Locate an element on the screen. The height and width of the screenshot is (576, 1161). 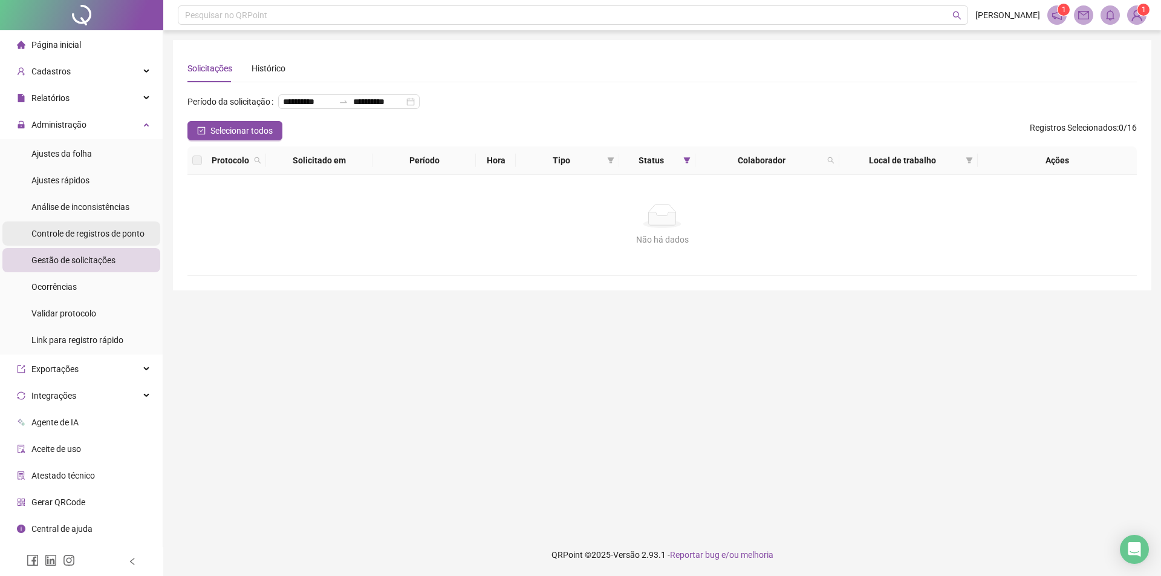
span: Selecionar todos is located at coordinates (241, 131).